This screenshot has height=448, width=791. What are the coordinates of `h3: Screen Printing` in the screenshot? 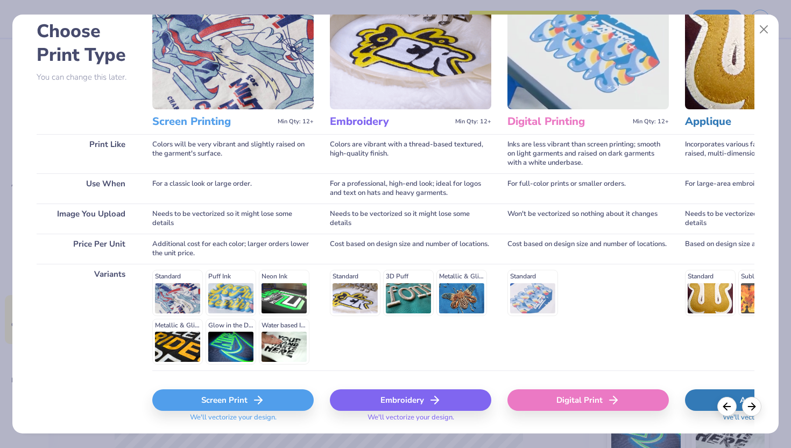 It's located at (212, 122).